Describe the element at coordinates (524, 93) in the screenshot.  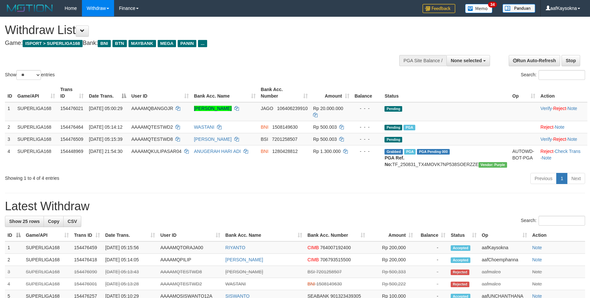
I see `th: Op: activate to sort column ascending` at that location.